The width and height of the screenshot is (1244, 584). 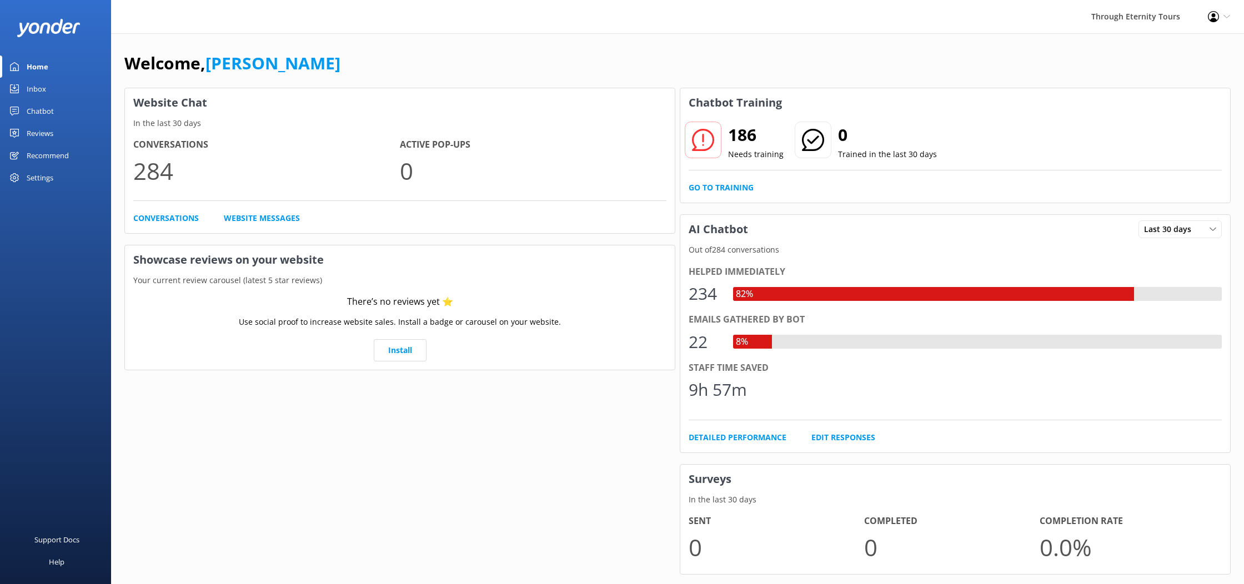 I want to click on p: Trained in the last 30 days, so click(x=888, y=154).